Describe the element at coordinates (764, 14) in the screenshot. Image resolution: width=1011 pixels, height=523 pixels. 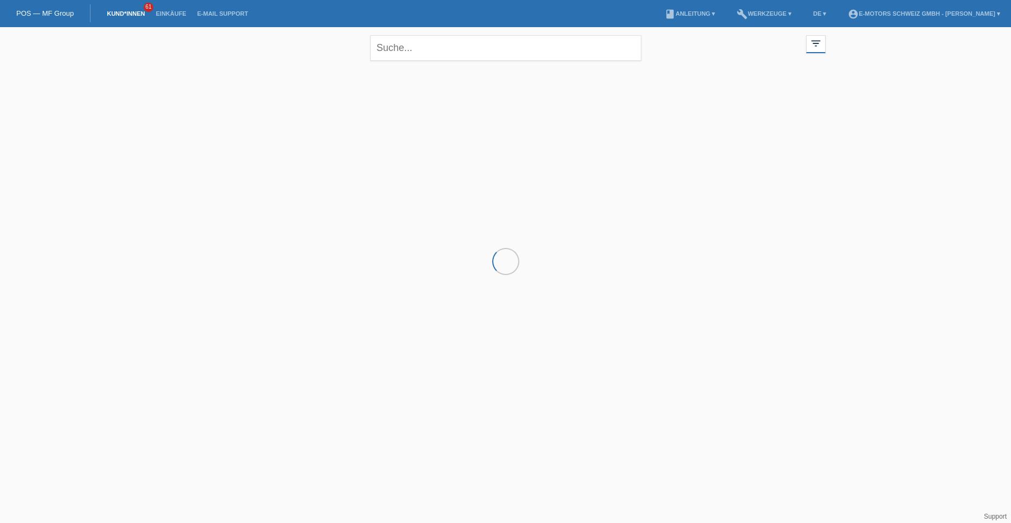
I see `a: buildWerkzeuge ▾` at that location.